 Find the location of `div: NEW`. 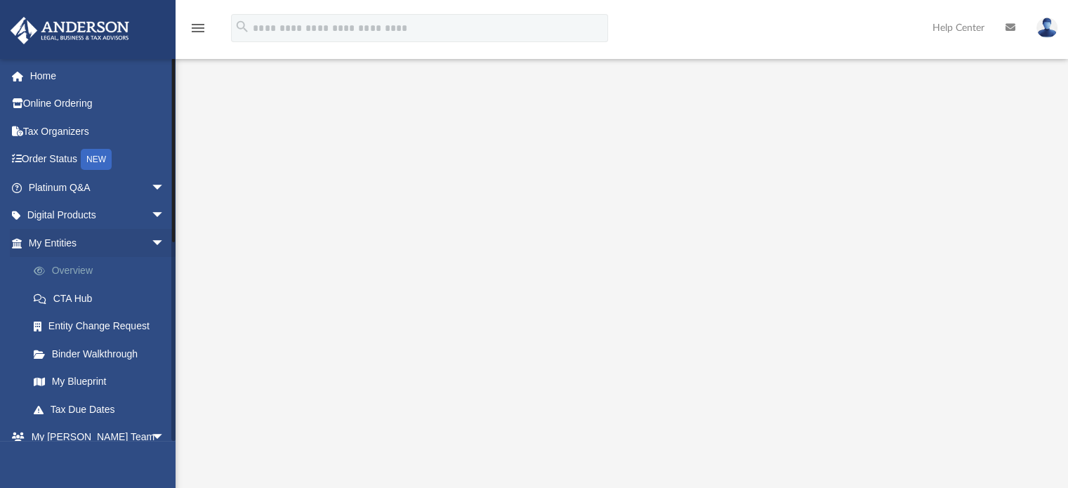

div: NEW is located at coordinates (96, 159).